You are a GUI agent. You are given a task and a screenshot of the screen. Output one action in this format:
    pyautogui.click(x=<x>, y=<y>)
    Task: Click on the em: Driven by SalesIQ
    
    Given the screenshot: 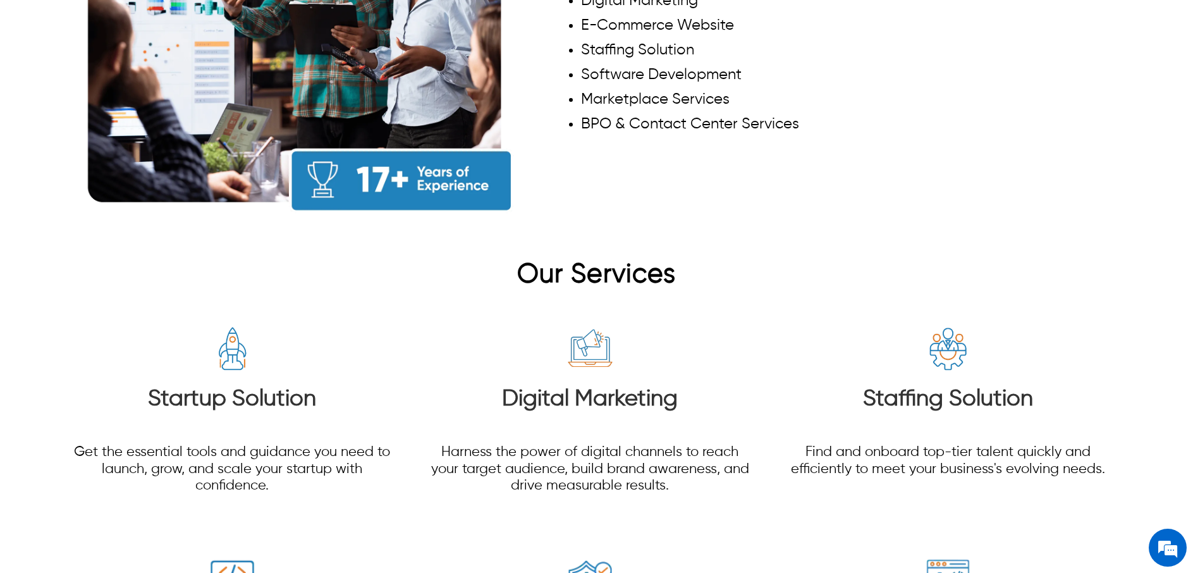 What is the action you would take?
    pyautogui.click(x=130, y=336)
    